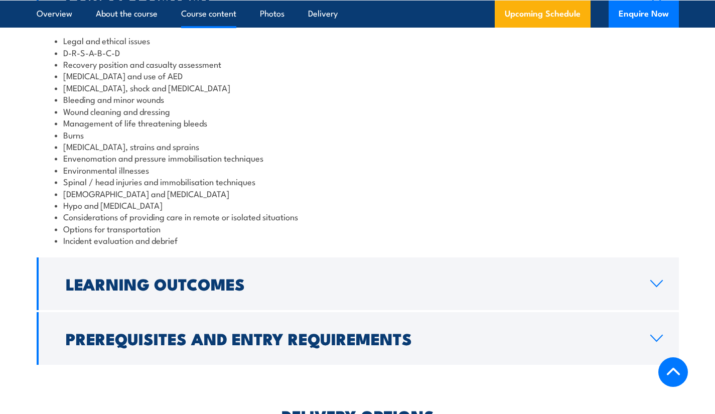  I want to click on li: Incident evaluation and debrief, so click(358, 240).